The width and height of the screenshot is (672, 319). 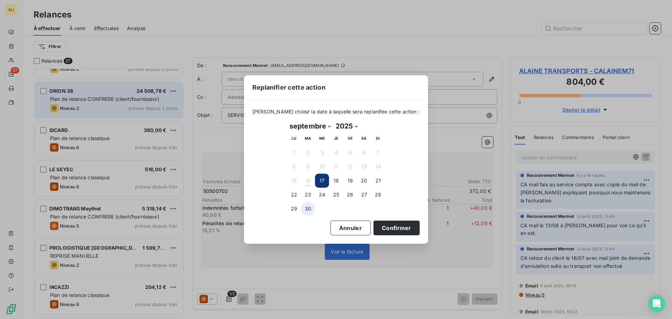 I want to click on th: mardi, so click(x=308, y=139).